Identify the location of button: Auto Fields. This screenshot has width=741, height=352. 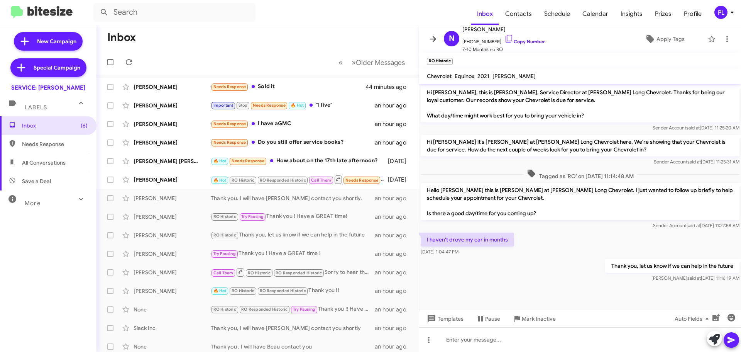
(693, 318).